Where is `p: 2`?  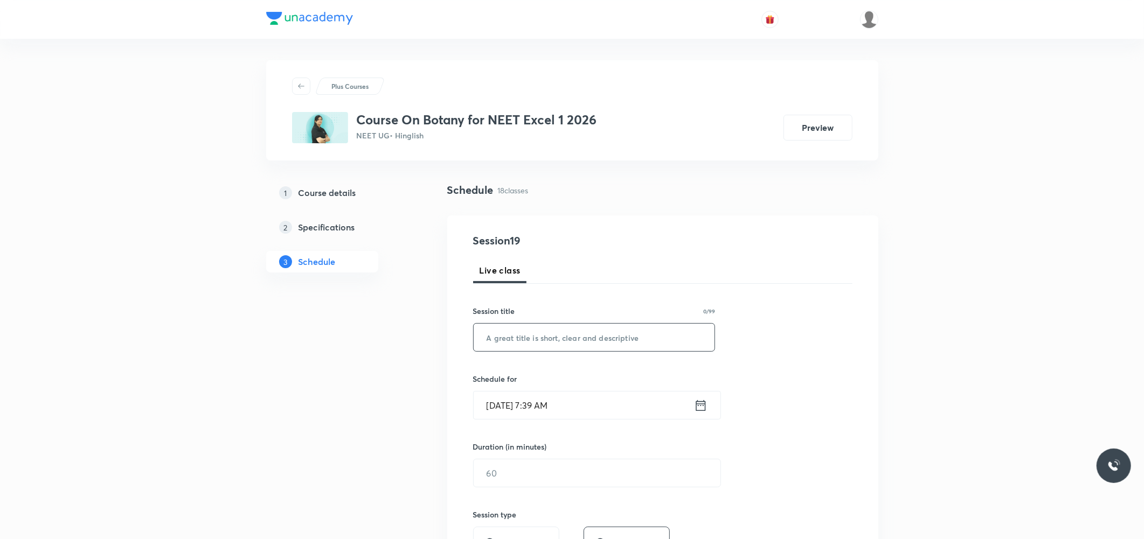
p: 2 is located at coordinates (286, 227).